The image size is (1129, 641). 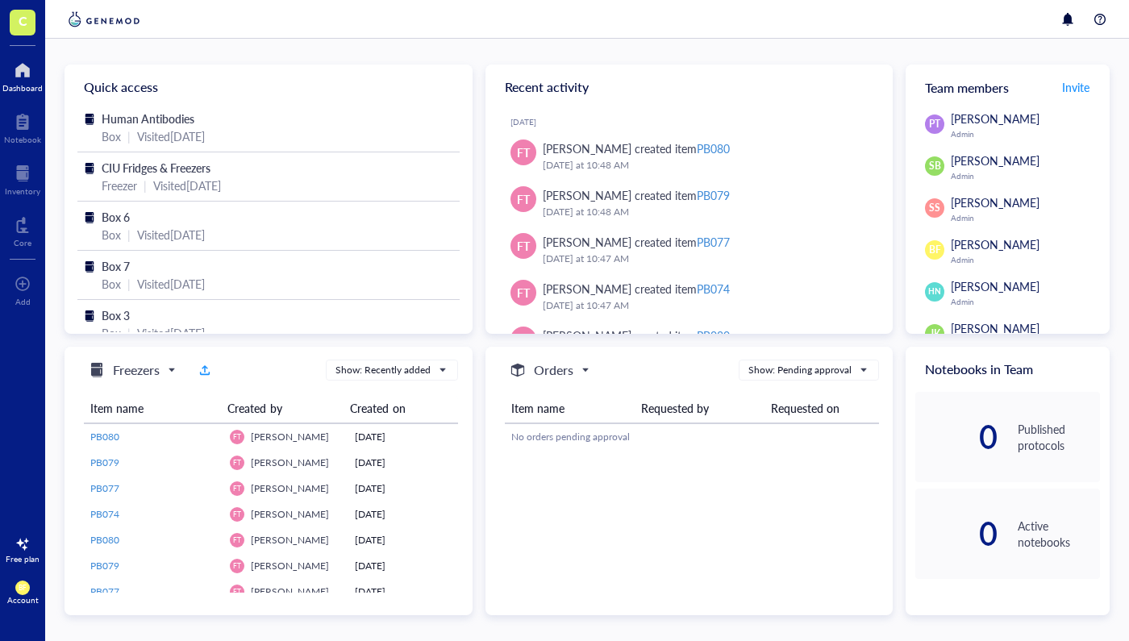 What do you see at coordinates (1059, 437) in the screenshot?
I see `div: Published protocols` at bounding box center [1059, 437].